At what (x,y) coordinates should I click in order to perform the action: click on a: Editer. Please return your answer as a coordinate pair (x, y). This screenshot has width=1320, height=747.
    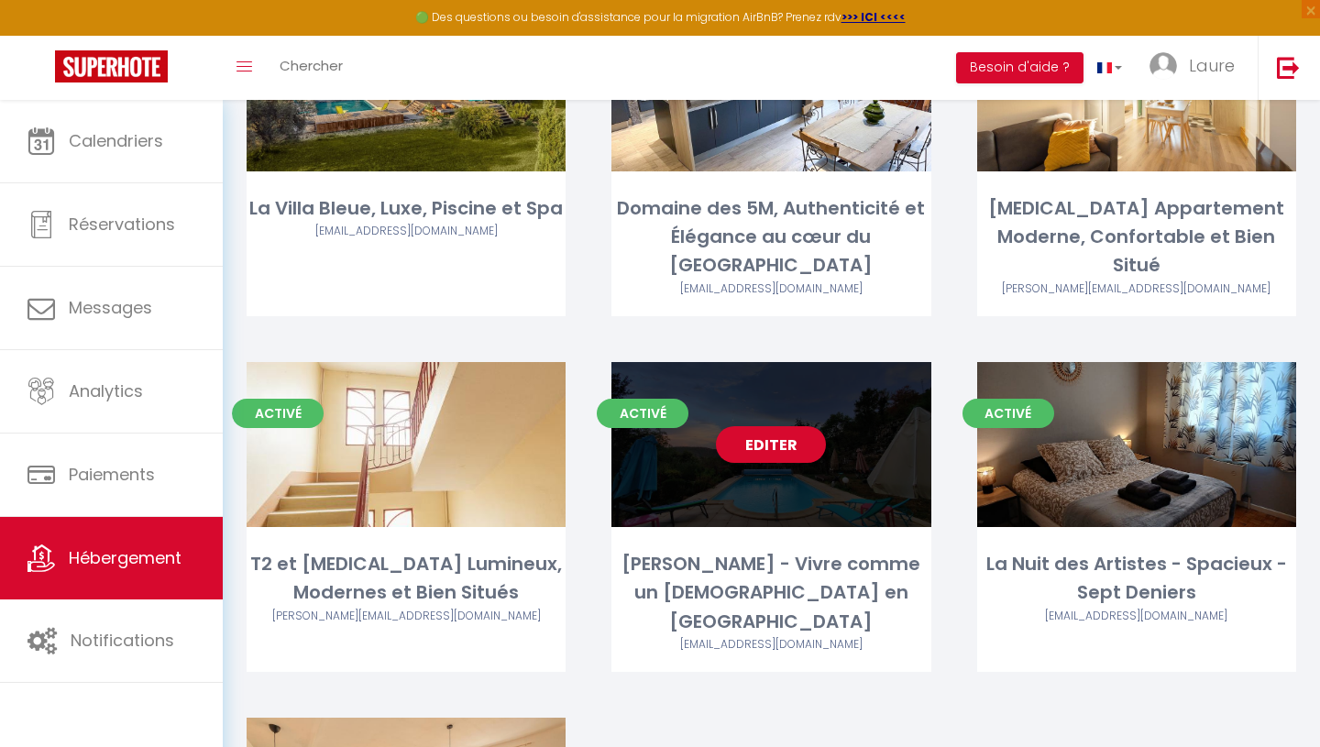
    Looking at the image, I should click on (771, 445).